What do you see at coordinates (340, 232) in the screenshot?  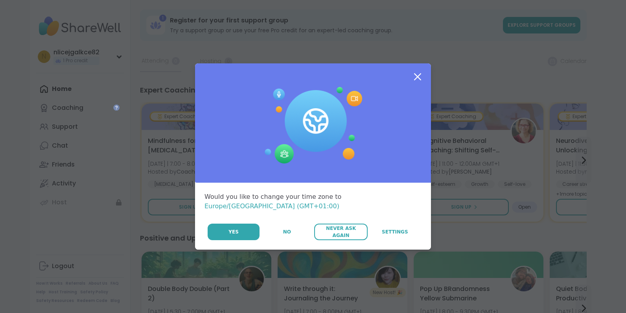 I see `button: Never Ask Again` at bounding box center [340, 232].